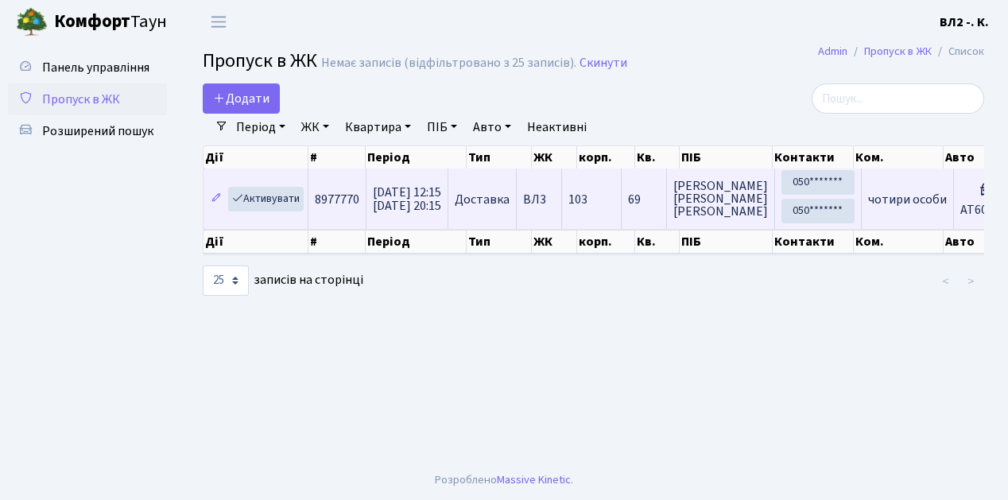 Image resolution: width=1008 pixels, height=500 pixels. Describe the element at coordinates (644, 199) in the screenshot. I see `span: 69` at that location.